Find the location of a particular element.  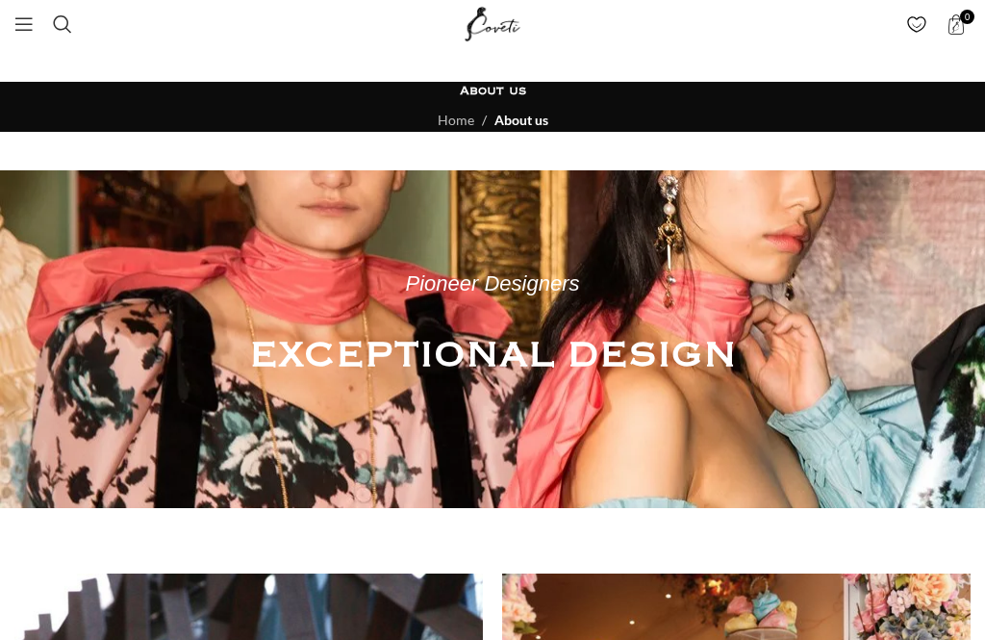

a: Home is located at coordinates (456, 119).